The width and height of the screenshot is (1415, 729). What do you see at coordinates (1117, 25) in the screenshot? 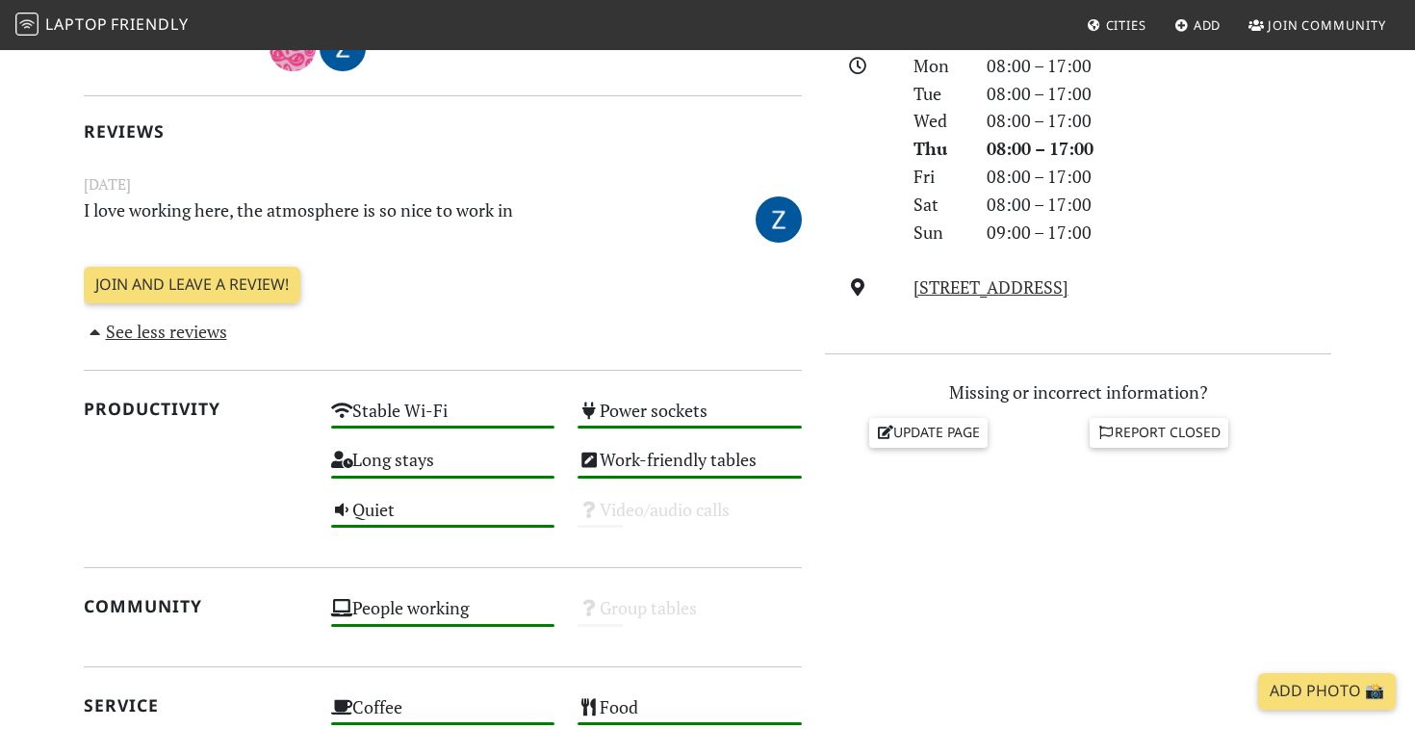
I see `a: Cities` at bounding box center [1117, 25].